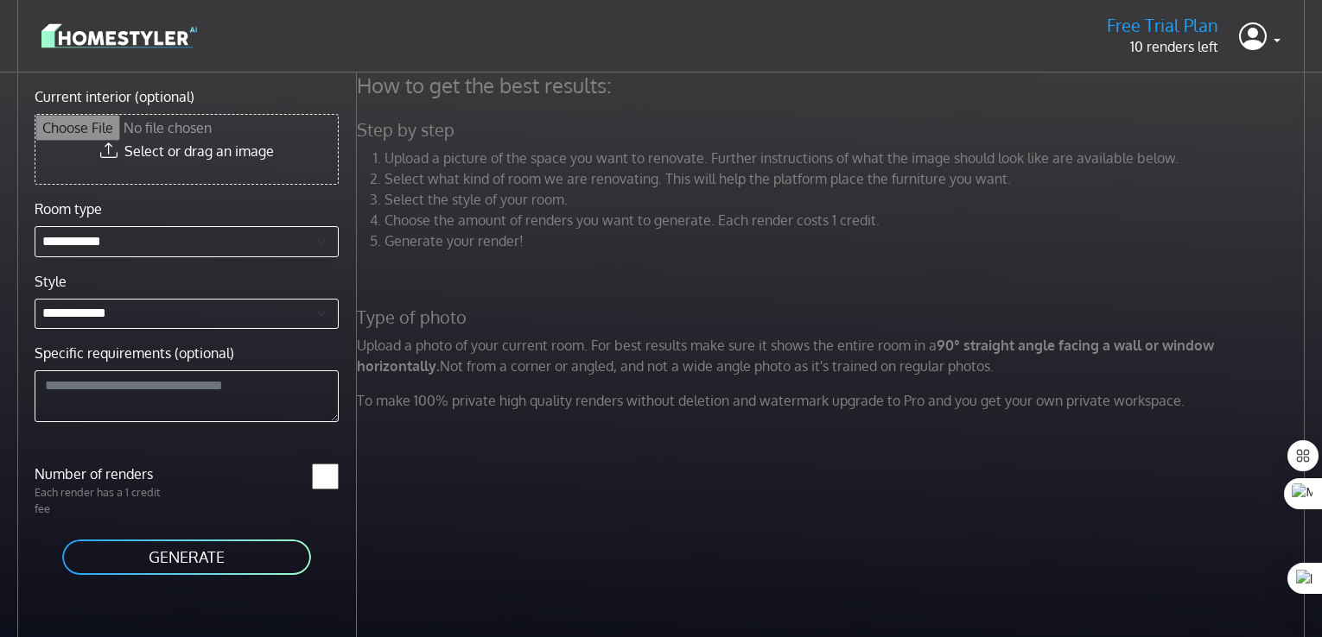  Describe the element at coordinates (105, 474) in the screenshot. I see `label: Number of renders` at that location.